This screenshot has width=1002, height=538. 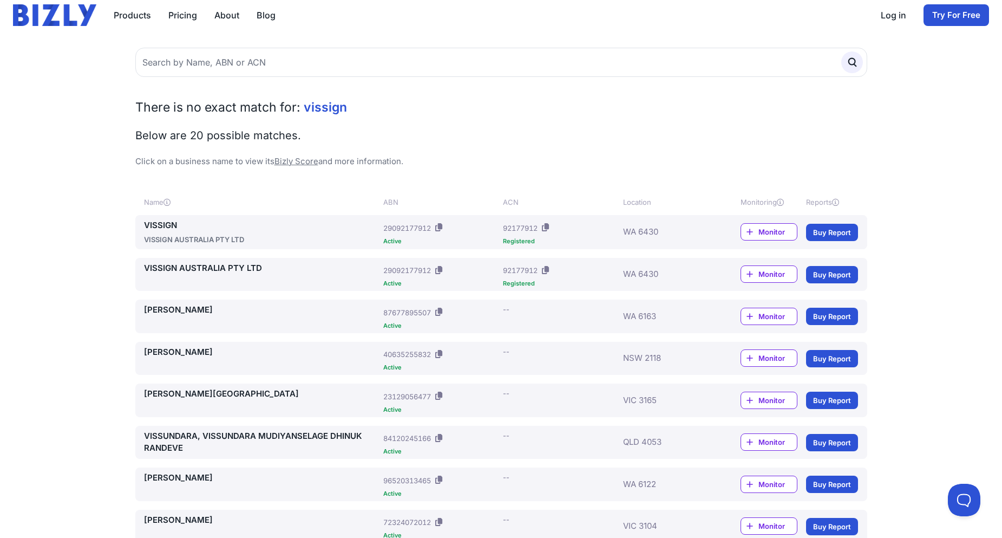 I want to click on p: Click on a business name to view its and more information., so click(x=501, y=161).